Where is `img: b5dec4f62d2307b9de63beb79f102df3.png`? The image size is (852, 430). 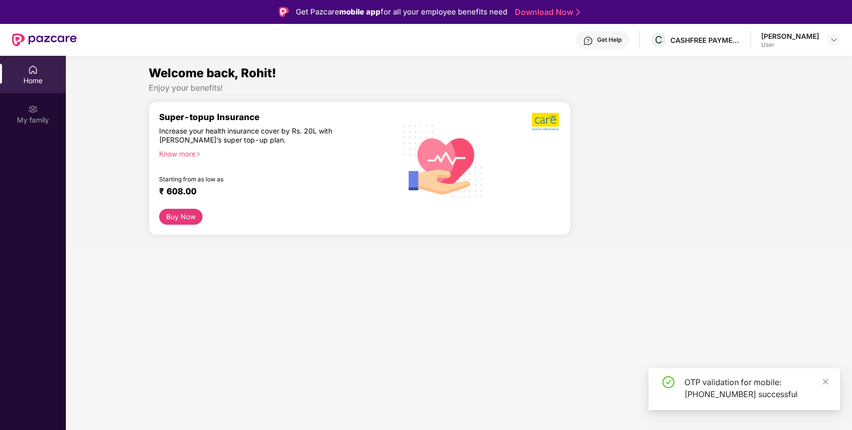 img: b5dec4f62d2307b9de63beb79f102df3.png is located at coordinates (546, 122).